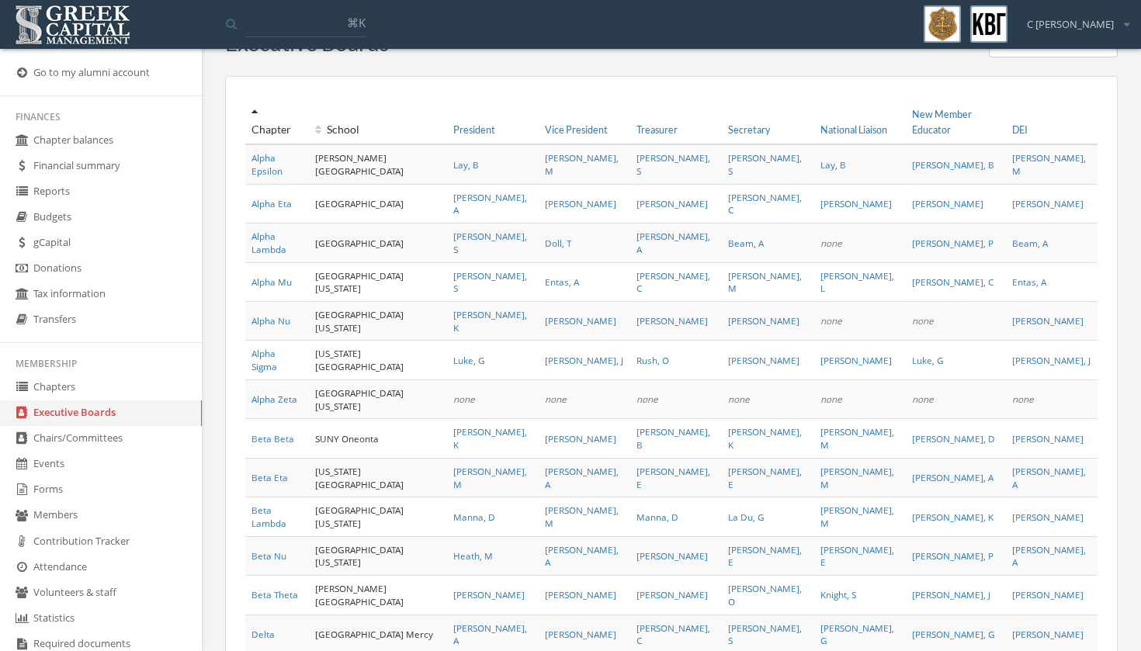 The width and height of the screenshot is (1141, 651). I want to click on span: Luke, G, so click(928, 360).